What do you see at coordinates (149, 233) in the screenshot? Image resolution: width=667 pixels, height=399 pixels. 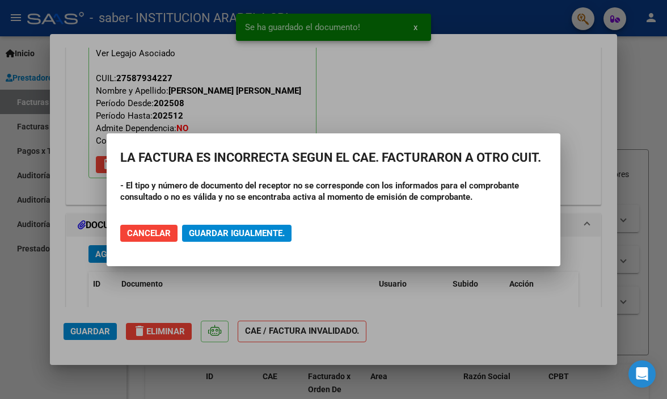 I see `span: Cancelar` at bounding box center [149, 233].